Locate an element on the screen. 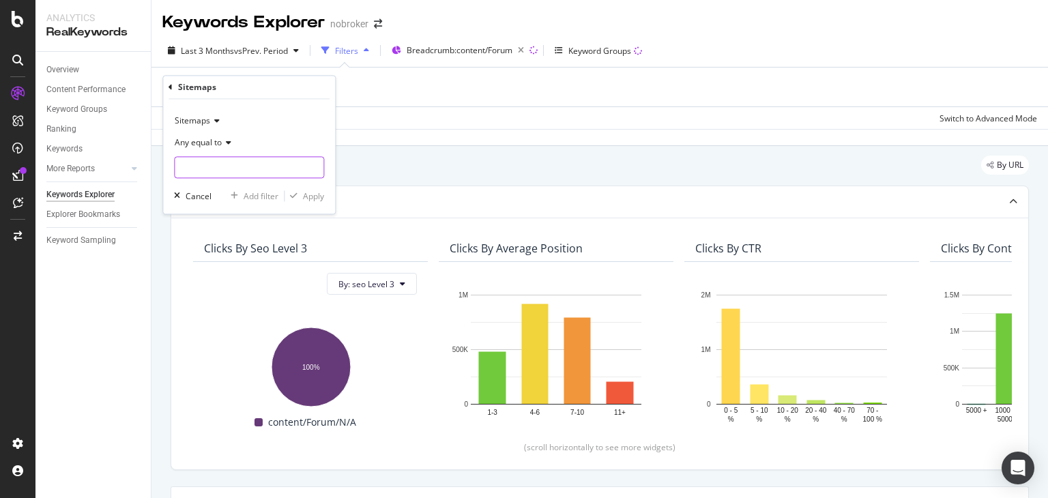 The width and height of the screenshot is (1048, 498). div: Cancel is located at coordinates (199, 196).